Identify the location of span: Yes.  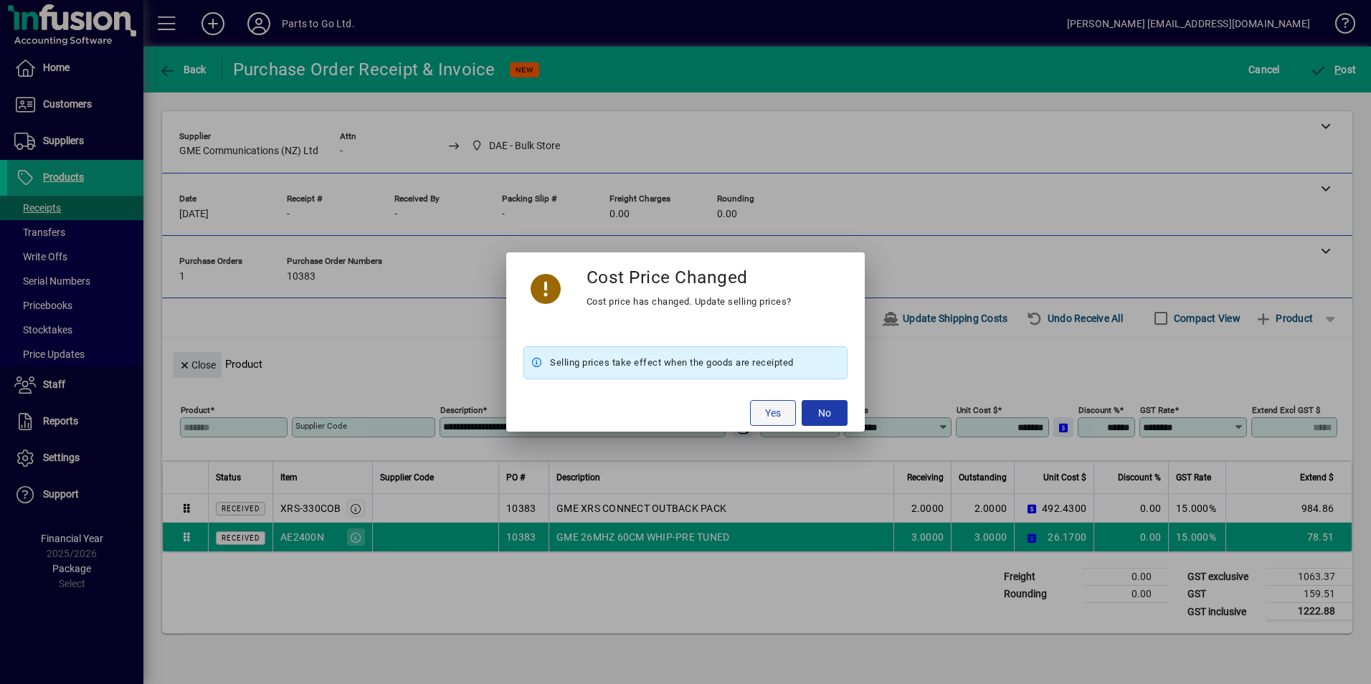
(773, 413).